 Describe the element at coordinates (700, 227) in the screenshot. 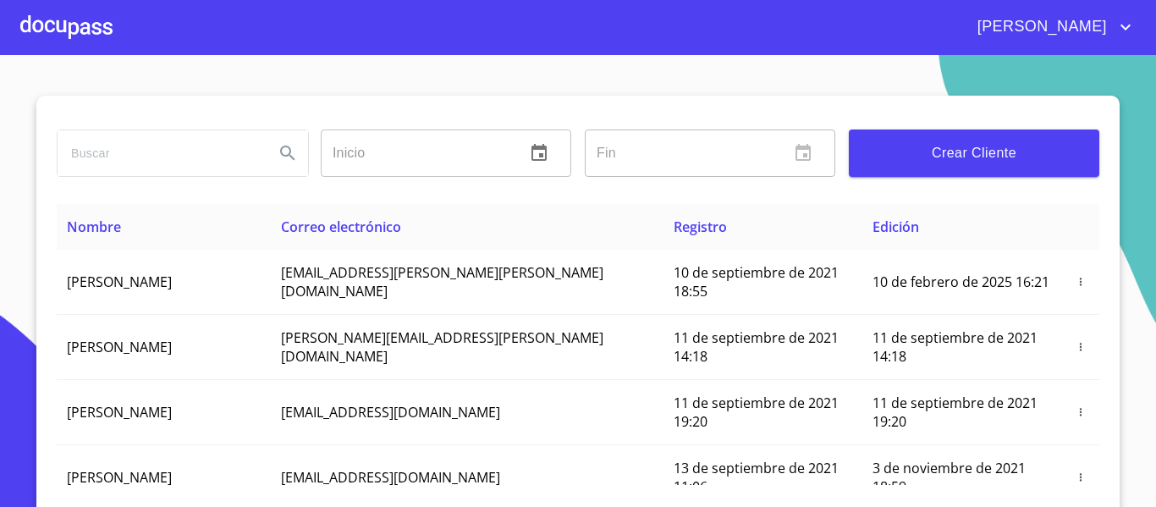

I see `span: Registro` at that location.